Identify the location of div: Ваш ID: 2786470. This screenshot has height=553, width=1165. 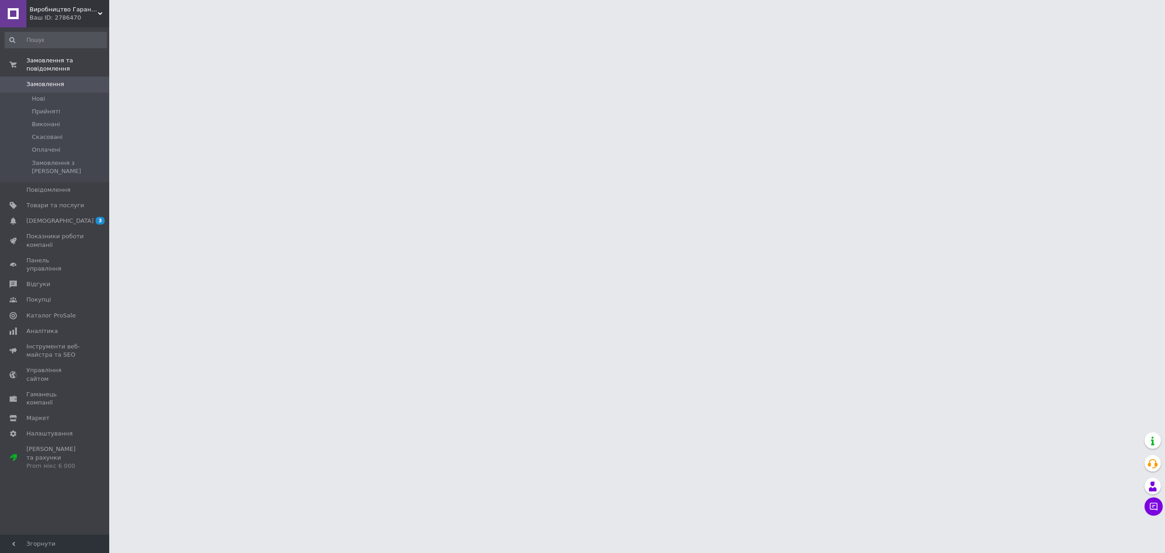
(69, 18).